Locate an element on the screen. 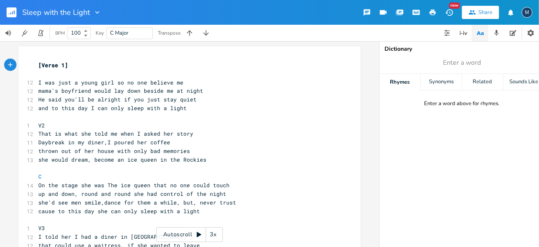 The image size is (539, 247). div: Share is located at coordinates (485, 12).